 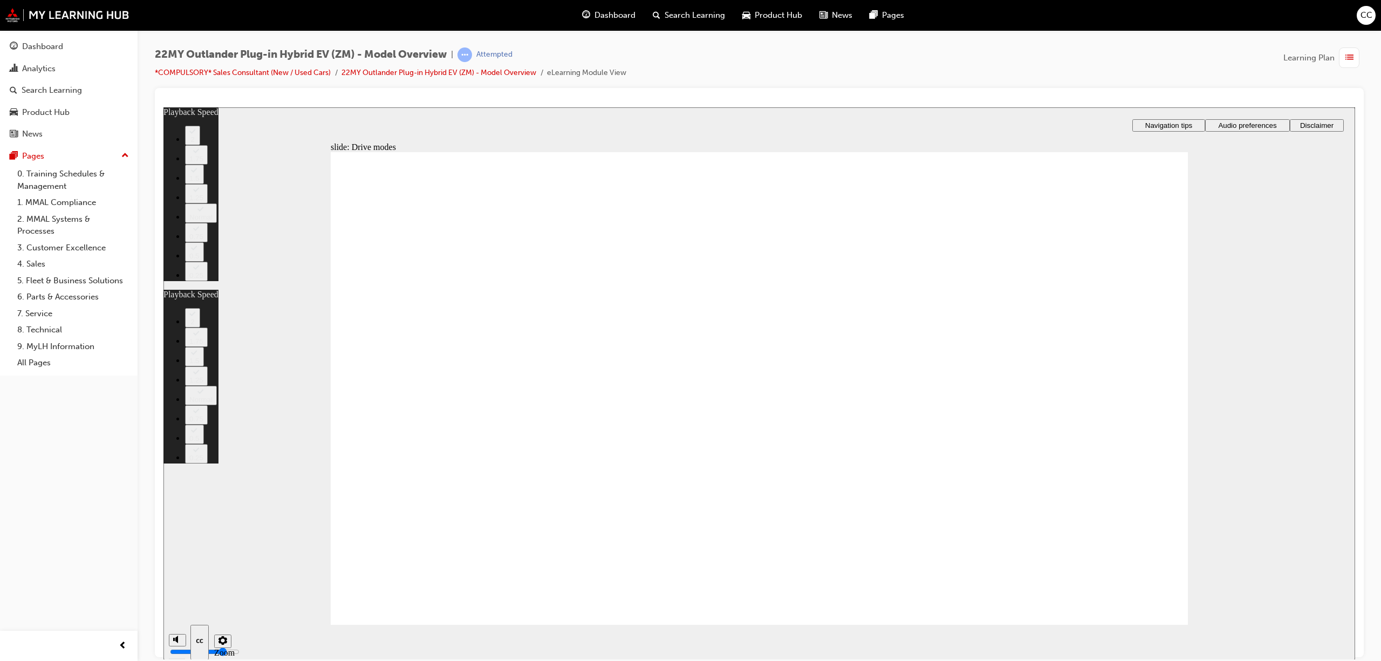 I want to click on span: Navigation tips, so click(x=1005, y=18).